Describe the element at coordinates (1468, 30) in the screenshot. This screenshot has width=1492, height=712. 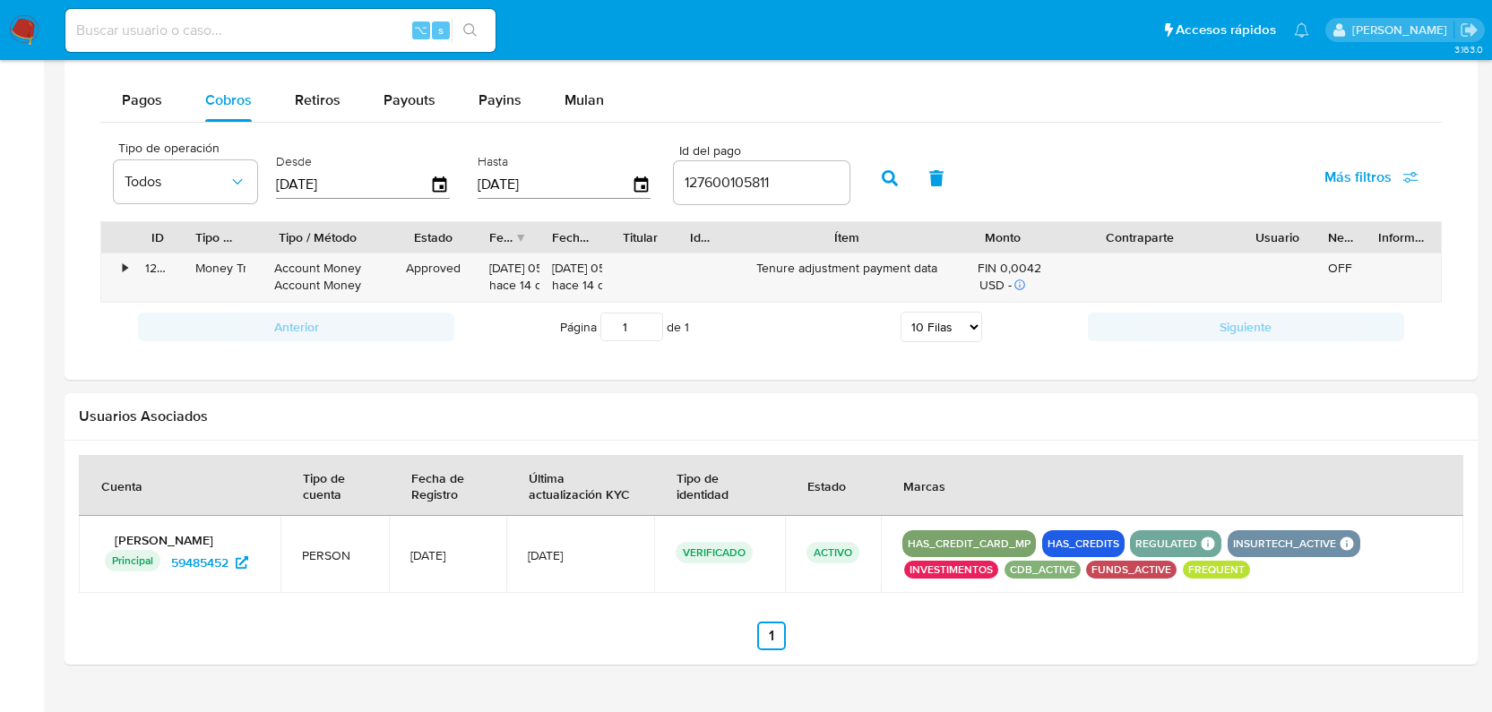
I see `a: Salir` at that location.